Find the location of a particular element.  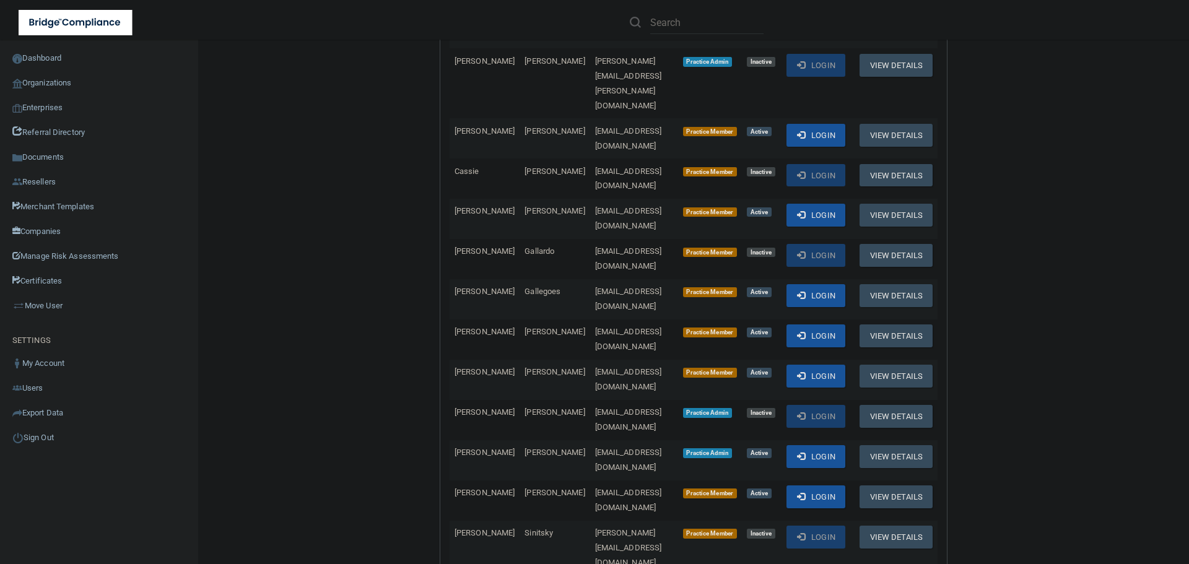

img: icon-users.e205127d.png is located at coordinates (17, 388).